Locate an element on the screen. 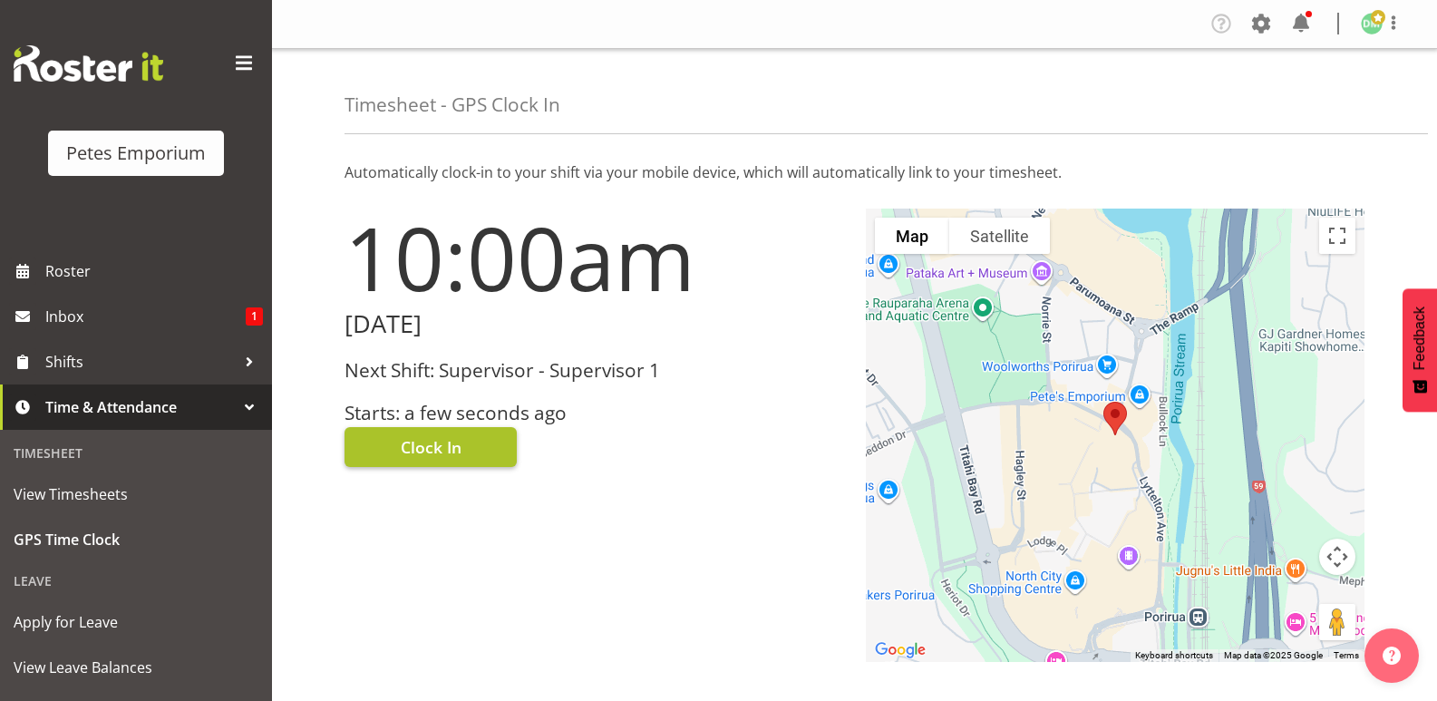 This screenshot has height=701, width=1437. button: Feedback - Show survey is located at coordinates (1420, 350).